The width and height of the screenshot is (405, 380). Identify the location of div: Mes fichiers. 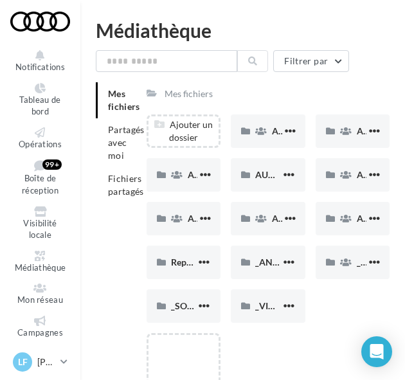
(188, 94).